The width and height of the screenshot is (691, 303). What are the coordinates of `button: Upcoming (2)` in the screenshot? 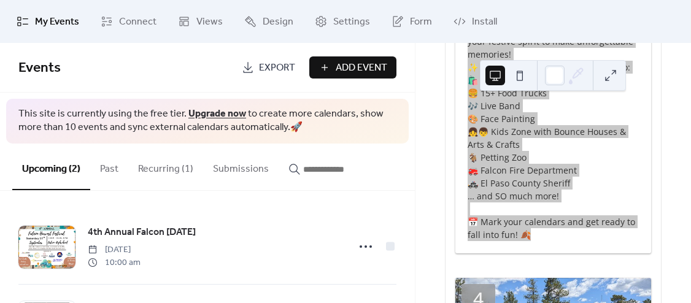 It's located at (51, 167).